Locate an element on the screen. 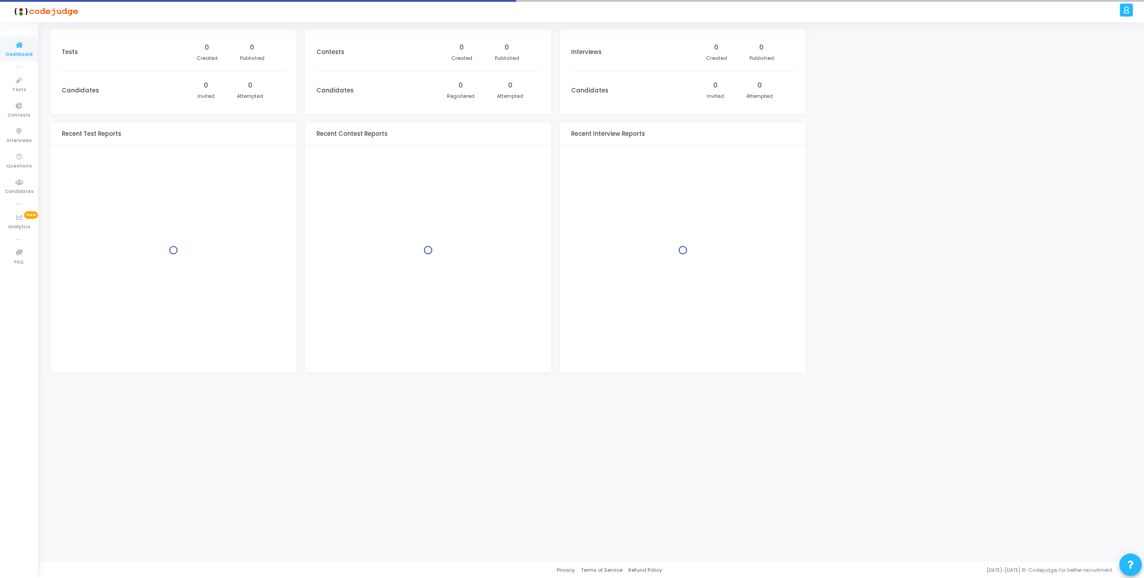  div: Registered is located at coordinates (461, 96).